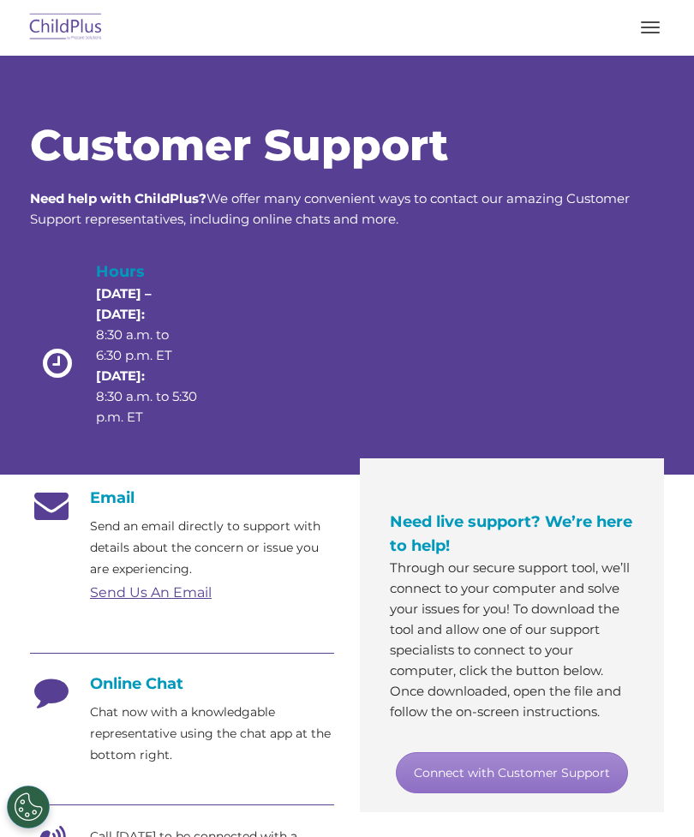  Describe the element at coordinates (147, 356) in the screenshot. I see `p: 8:30 a.m. to 6:30 p.m. ET 8:30 a.m. to 5:30 p.m. ET` at that location.